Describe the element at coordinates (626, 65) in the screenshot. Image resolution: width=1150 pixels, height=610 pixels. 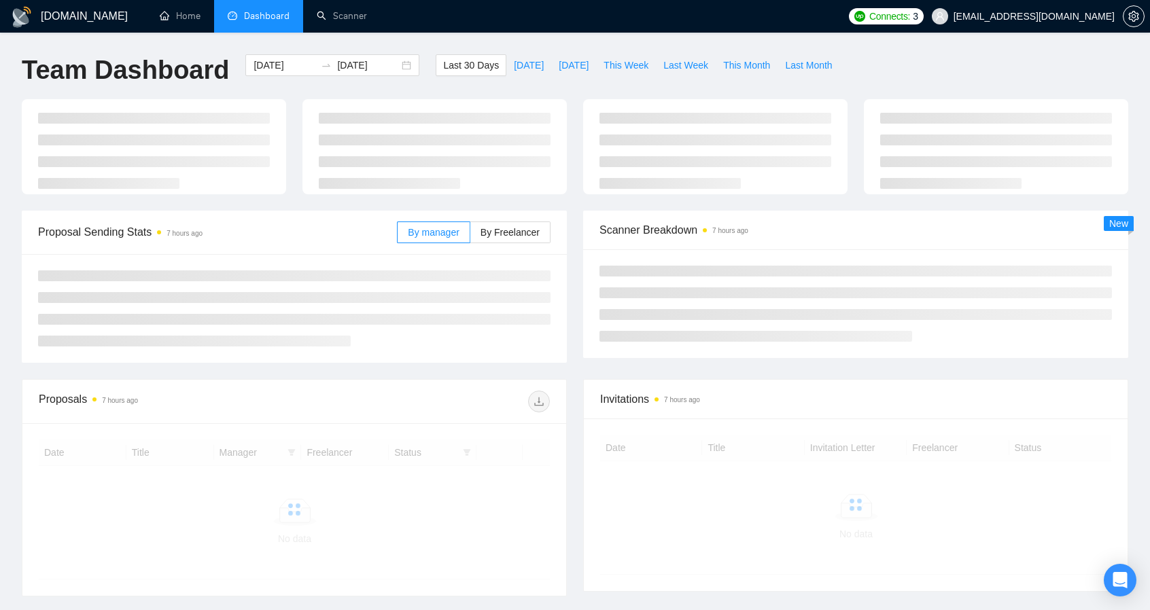
I see `button: This Week` at that location.